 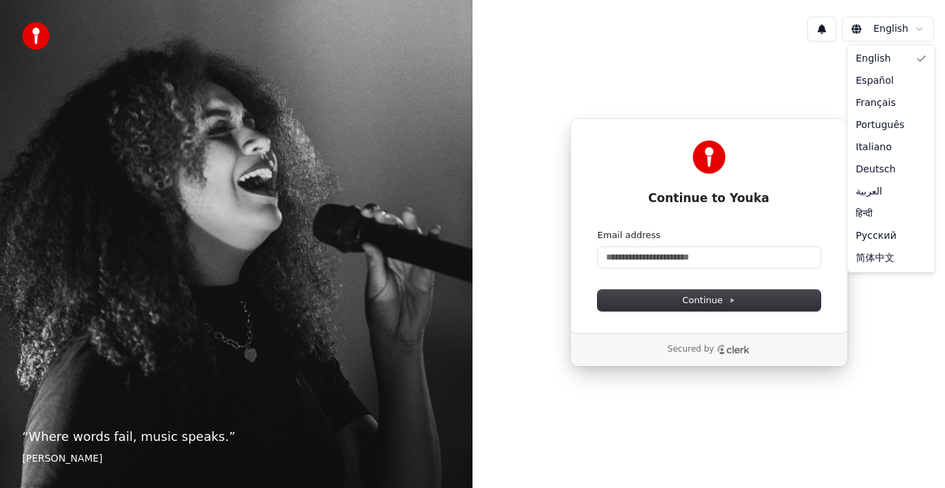 What do you see at coordinates (873, 59) in the screenshot?
I see `span: English` at bounding box center [873, 59].